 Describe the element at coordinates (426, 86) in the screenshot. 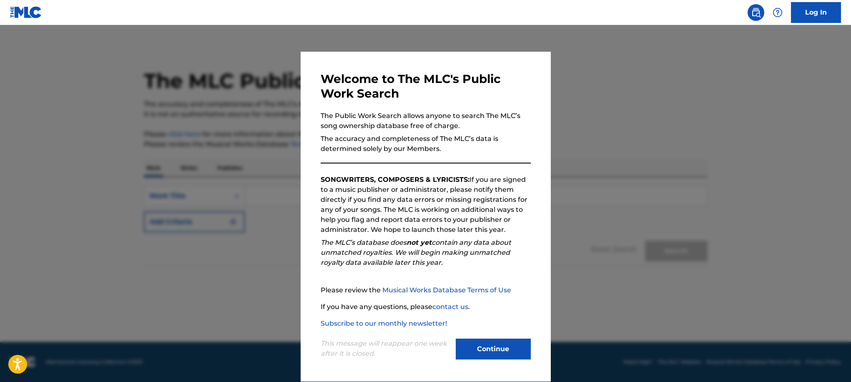

I see `h3: Welcome to The MLC's Public Work Search` at that location.